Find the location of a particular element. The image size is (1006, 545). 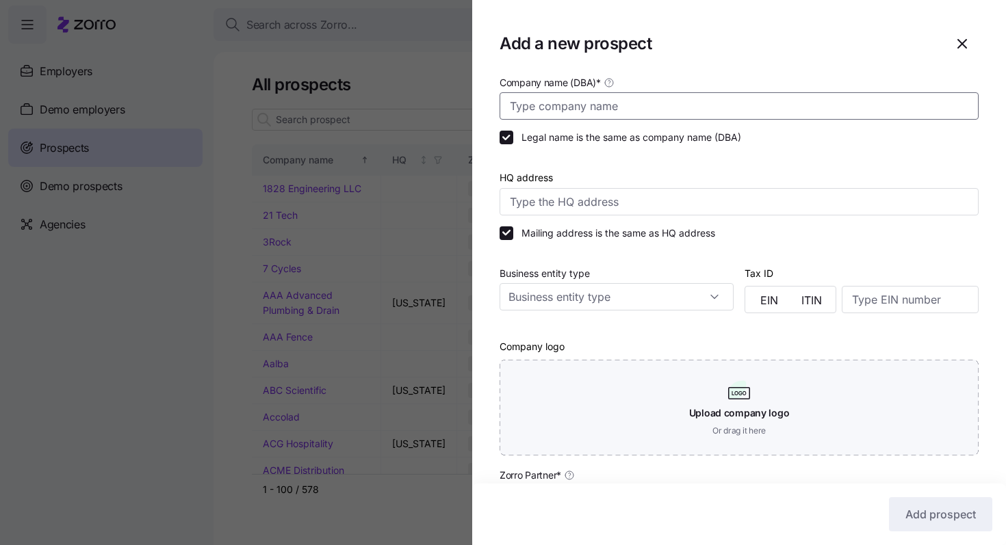

input: Type the HQ address is located at coordinates (739, 202).